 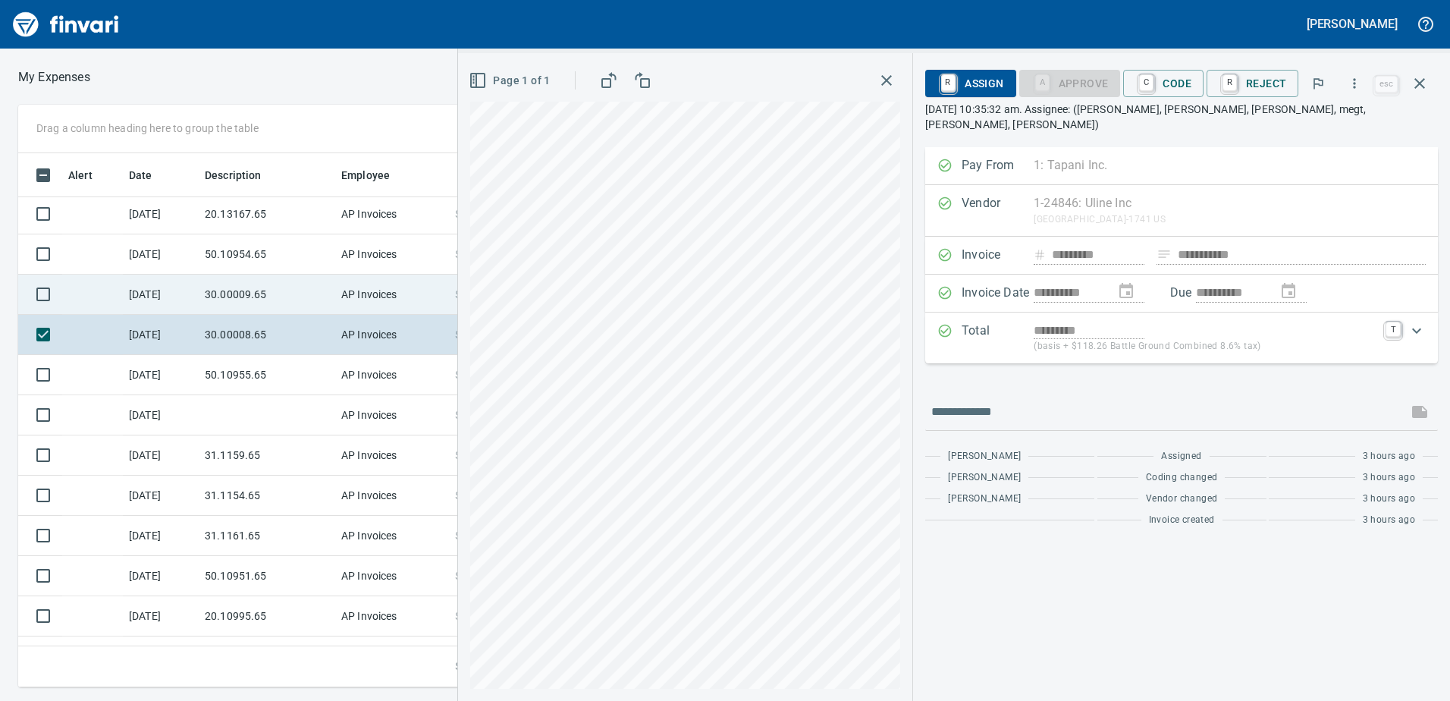 What do you see at coordinates (1163, 83) in the screenshot?
I see `span: Code` at bounding box center [1163, 83].